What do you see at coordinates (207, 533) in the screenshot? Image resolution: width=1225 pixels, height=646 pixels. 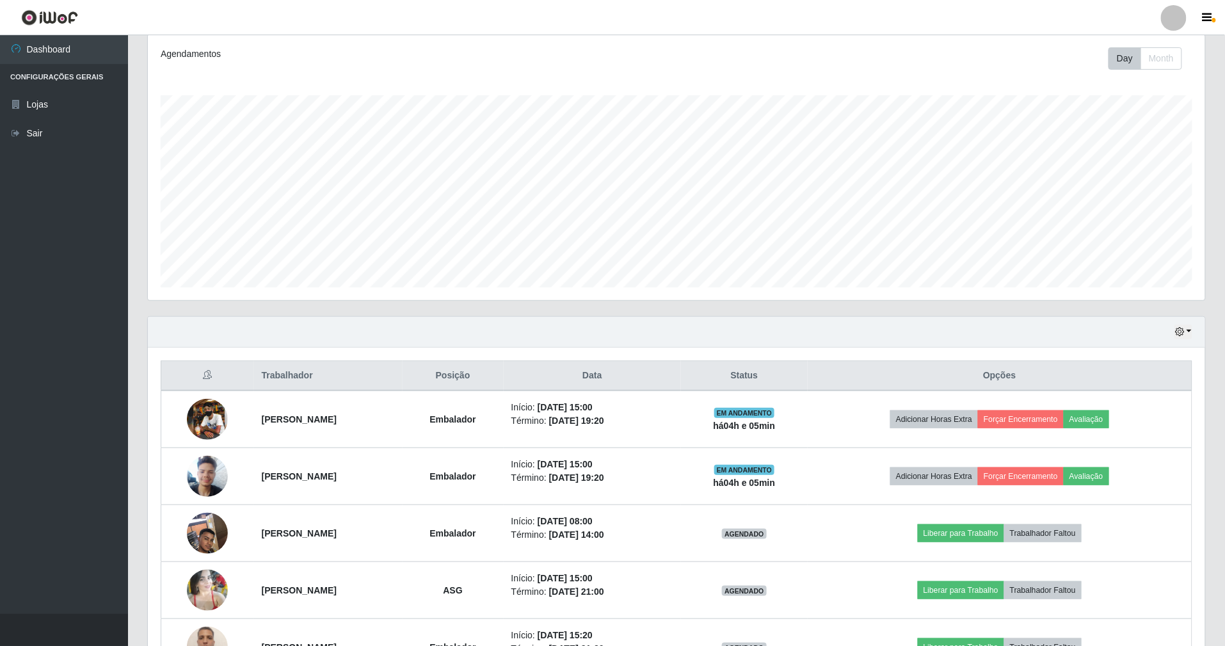 I see `img: 1752616735445.jpeg` at bounding box center [207, 533].